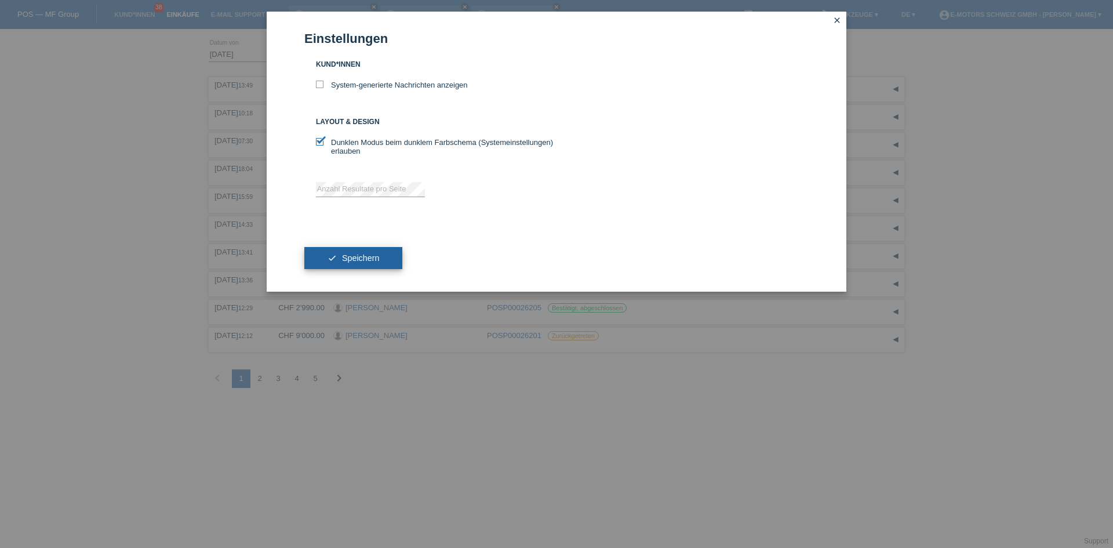  I want to click on label: Dunklen Modus beim dunklem Farbschema (Systemeinstellungen) erlauben, so click(436, 147).